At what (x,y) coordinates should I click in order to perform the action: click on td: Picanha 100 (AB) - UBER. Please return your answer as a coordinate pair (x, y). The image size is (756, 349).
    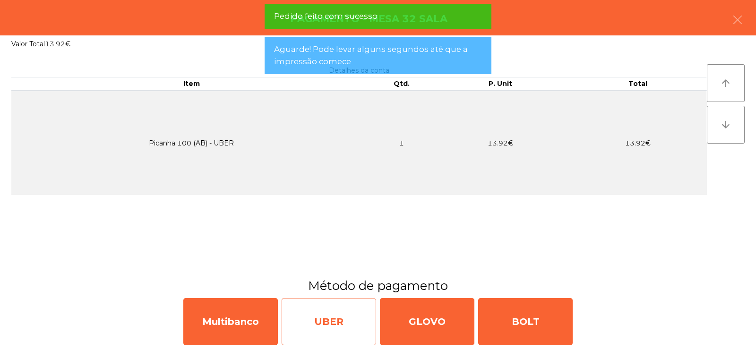
    Looking at the image, I should click on (191, 143).